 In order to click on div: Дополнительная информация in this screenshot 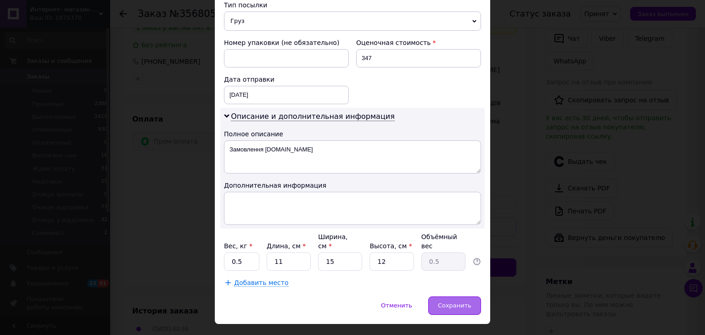, I will do `click(352, 185)`.